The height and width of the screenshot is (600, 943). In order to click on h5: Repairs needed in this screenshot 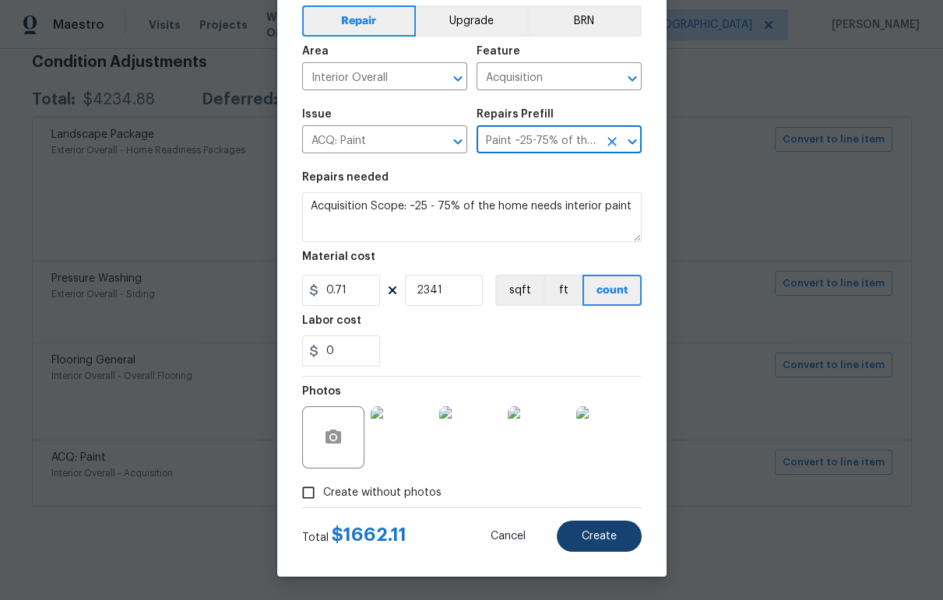, I will do `click(345, 177)`.